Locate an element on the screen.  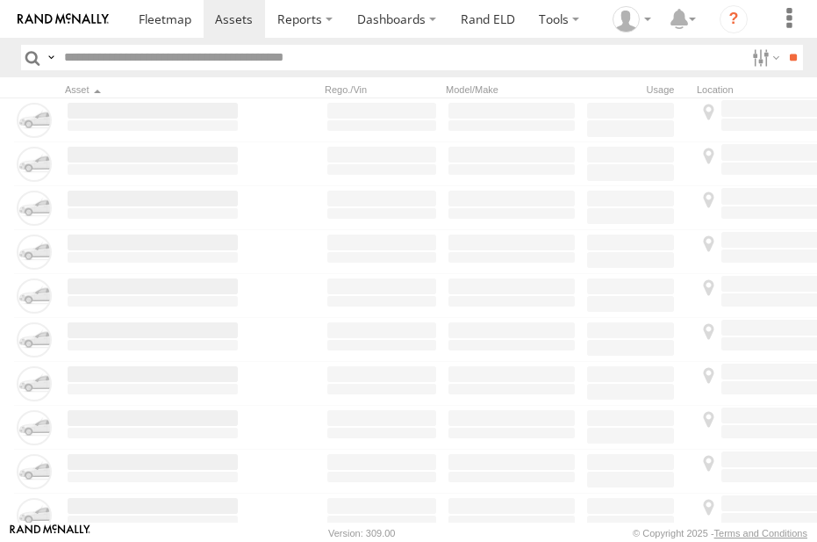
img: rand-logo.svg is located at coordinates (63, 19).